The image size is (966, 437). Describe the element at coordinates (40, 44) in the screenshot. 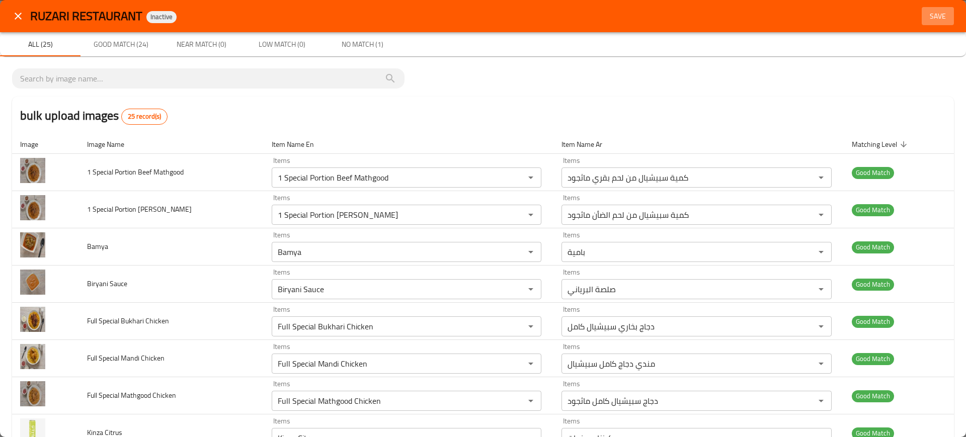

I see `span: All (25)` at that location.